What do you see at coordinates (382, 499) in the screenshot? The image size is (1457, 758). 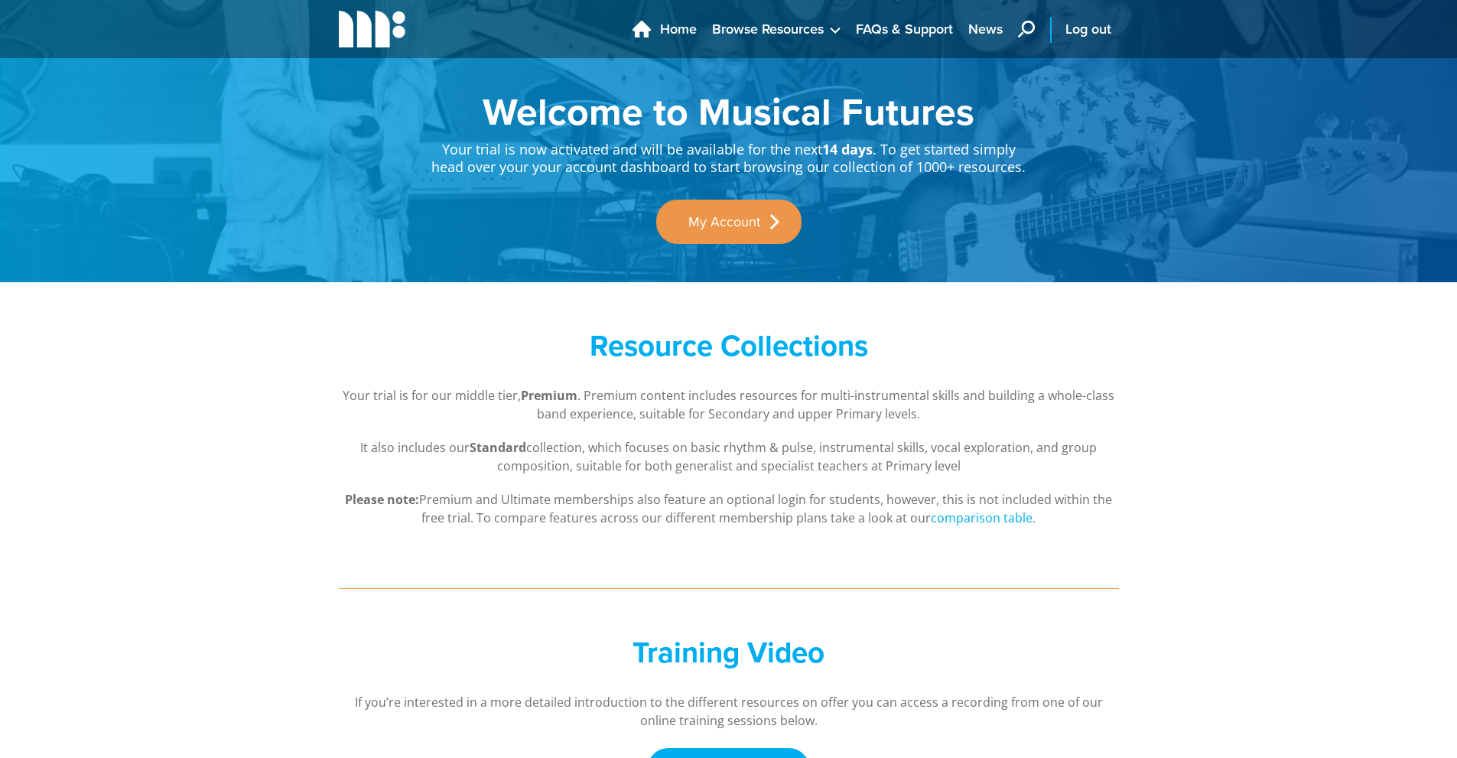 I see `strong: Please note:` at bounding box center [382, 499].